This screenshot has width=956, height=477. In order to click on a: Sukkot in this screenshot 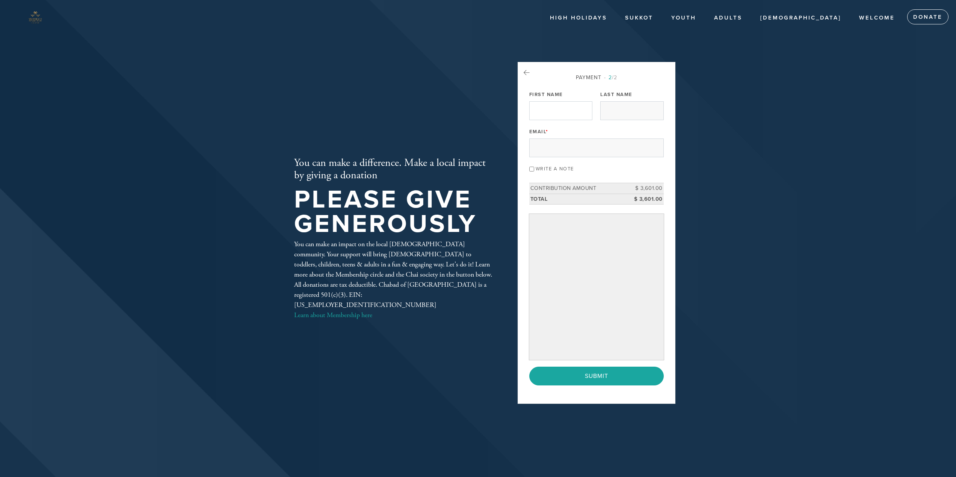, I will do `click(639, 18)`.